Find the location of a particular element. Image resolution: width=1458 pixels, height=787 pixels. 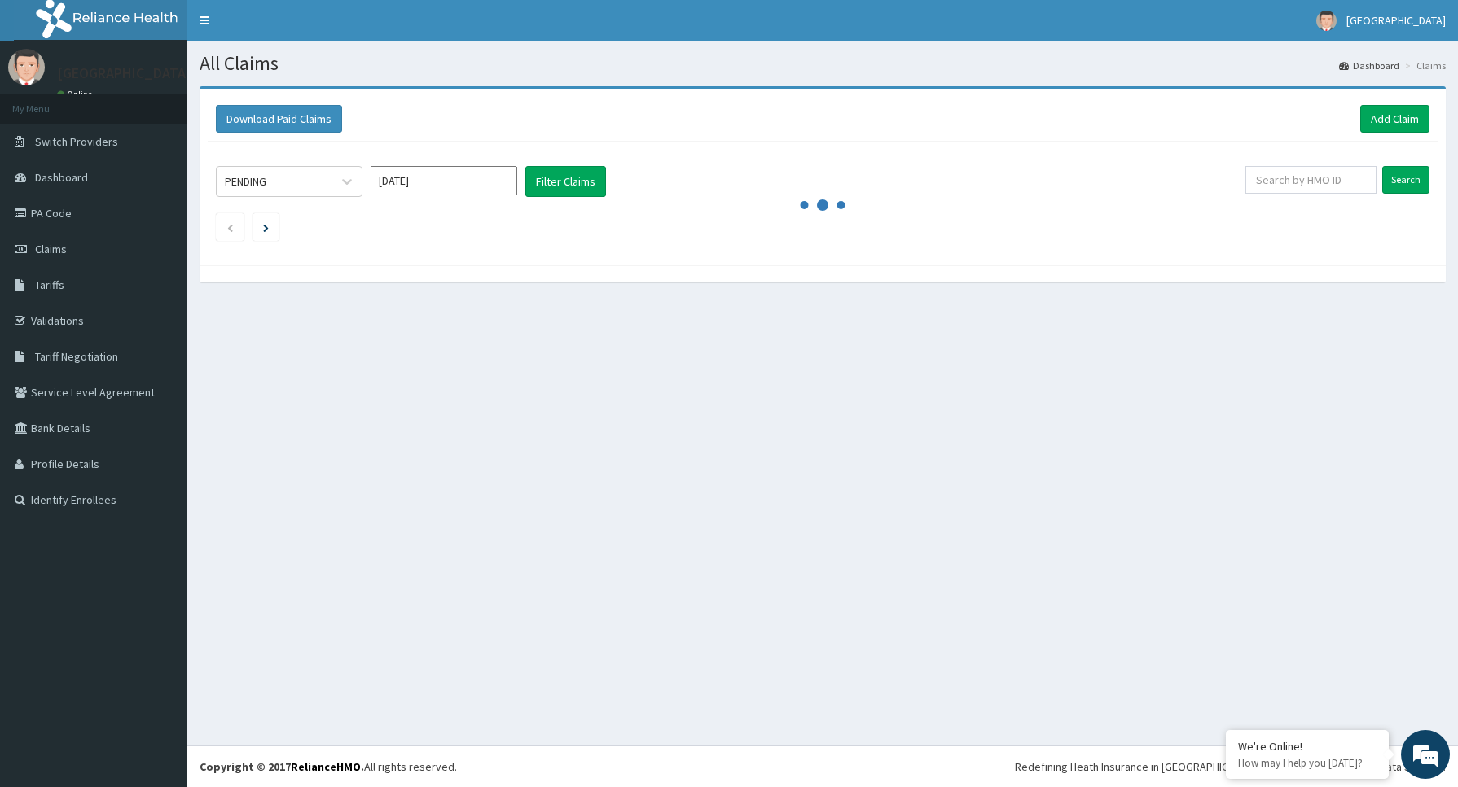

a: Previous page is located at coordinates (230, 227).